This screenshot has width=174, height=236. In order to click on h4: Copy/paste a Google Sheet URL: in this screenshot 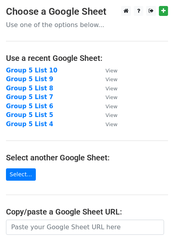, I will do `click(87, 212)`.